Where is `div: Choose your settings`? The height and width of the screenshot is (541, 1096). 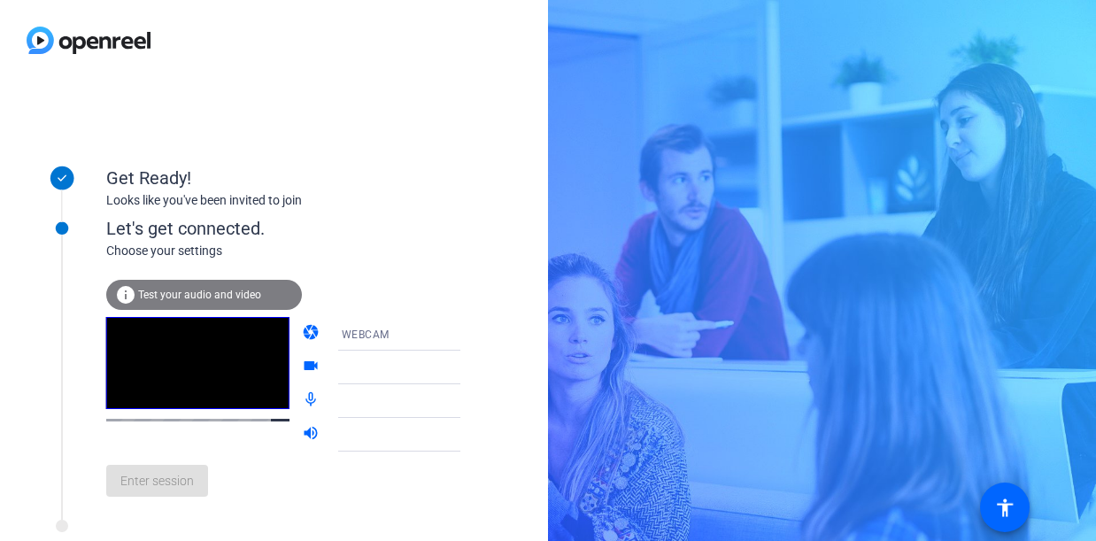 div: Choose your settings is located at coordinates (301, 250).